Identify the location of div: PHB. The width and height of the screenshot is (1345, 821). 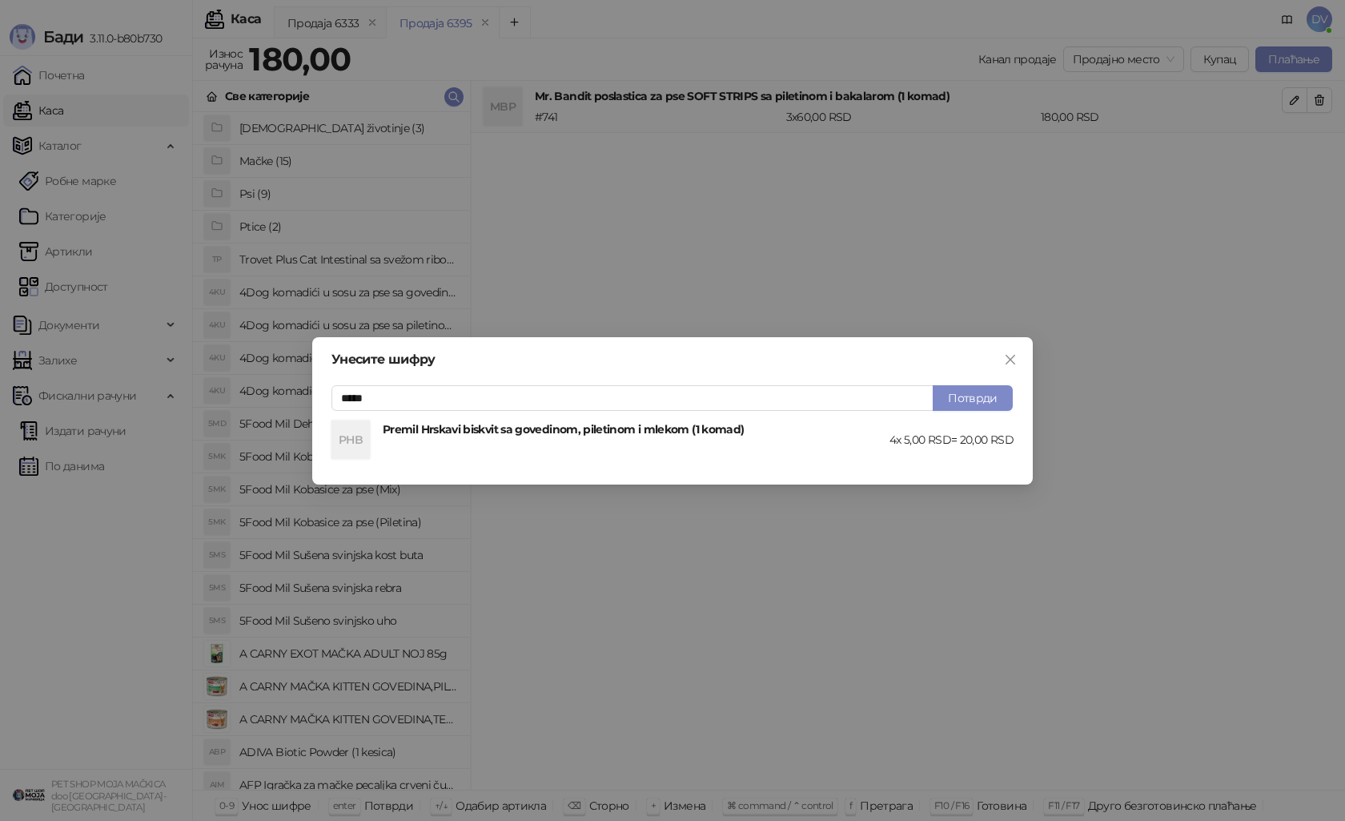
(351, 439).